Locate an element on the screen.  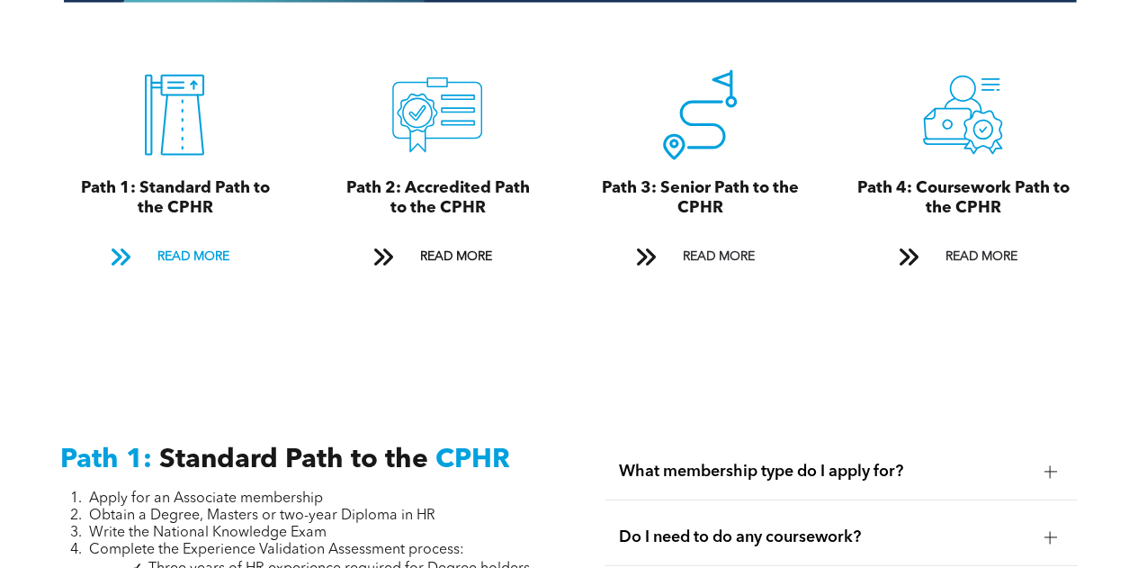
span: Complete the Experience Validation Assessment process: is located at coordinates (276, 550).